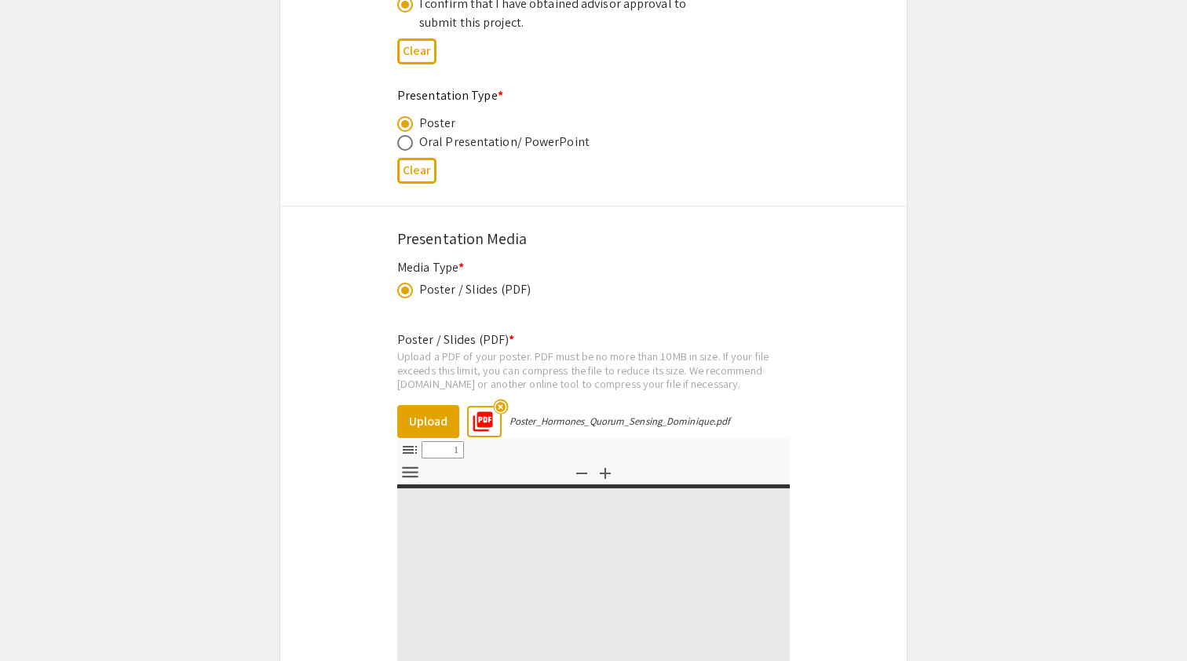  I want to click on button: Toggle Sidebar, so click(410, 450).